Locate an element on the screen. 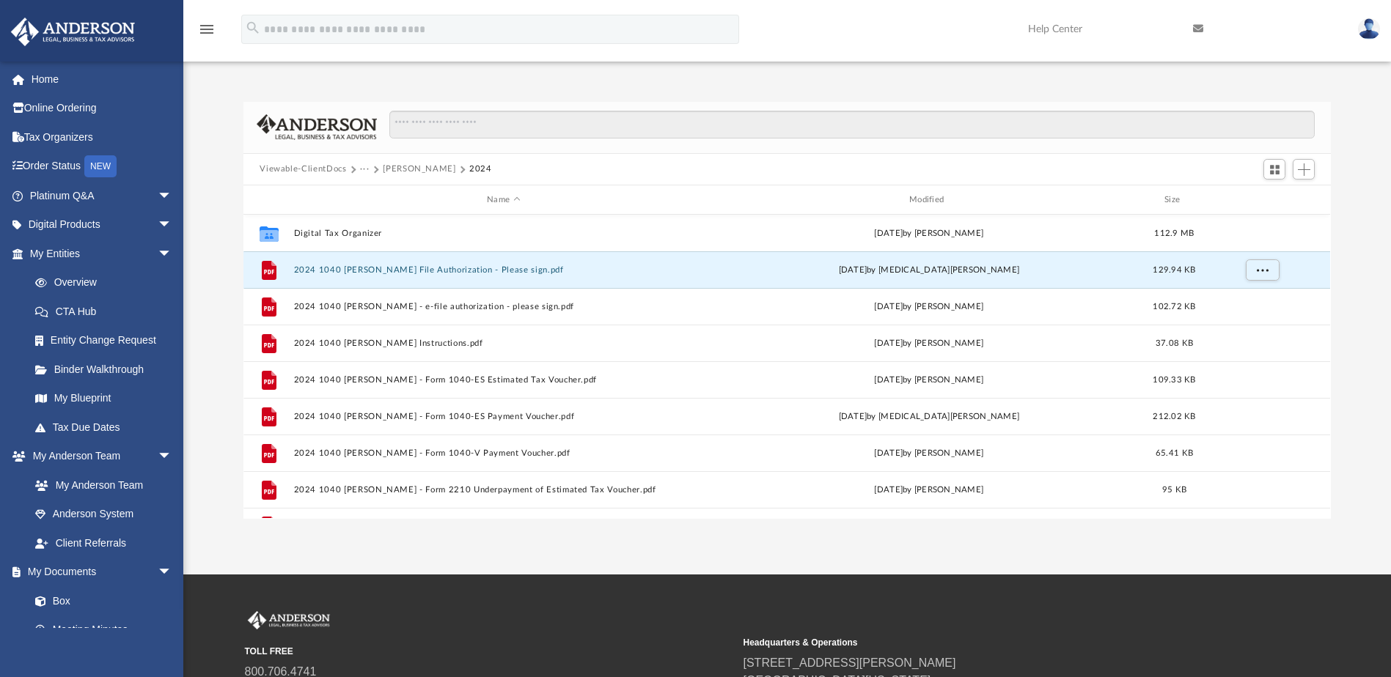 The width and height of the screenshot is (1391, 677). a: Client Referrals is located at coordinates (103, 543).